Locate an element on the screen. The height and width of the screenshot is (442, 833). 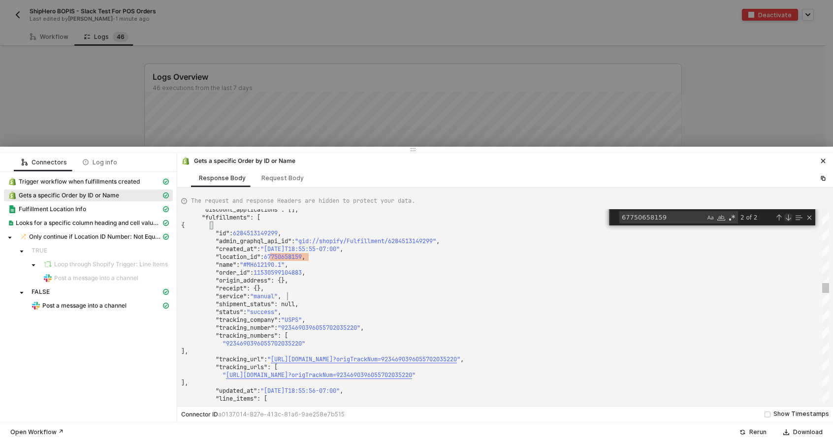
span: "admin_graphql_api_id" is located at coordinates (253, 241).